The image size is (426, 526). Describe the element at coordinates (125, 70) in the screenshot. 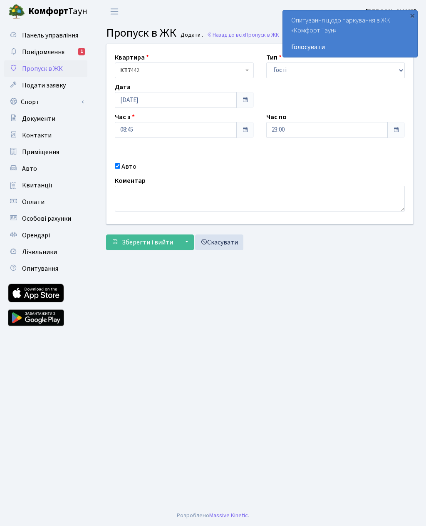

I see `b: КТ7` at that location.